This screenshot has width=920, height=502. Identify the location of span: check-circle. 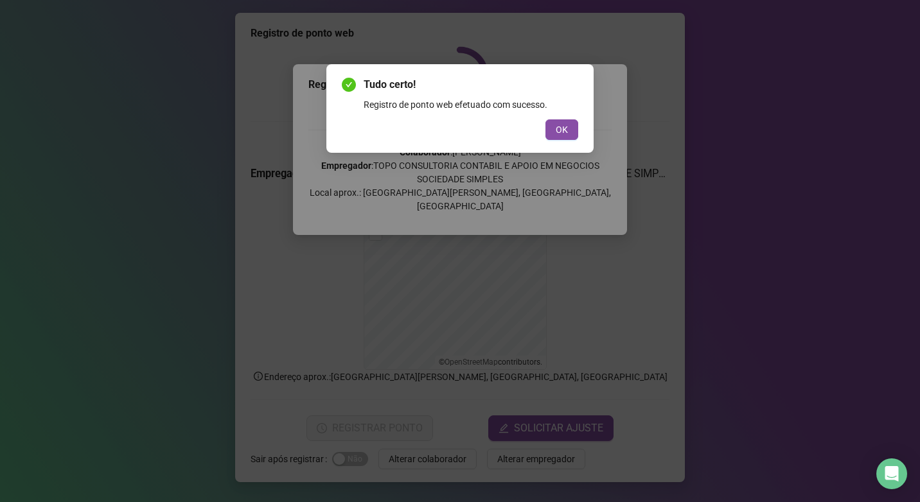
(349, 85).